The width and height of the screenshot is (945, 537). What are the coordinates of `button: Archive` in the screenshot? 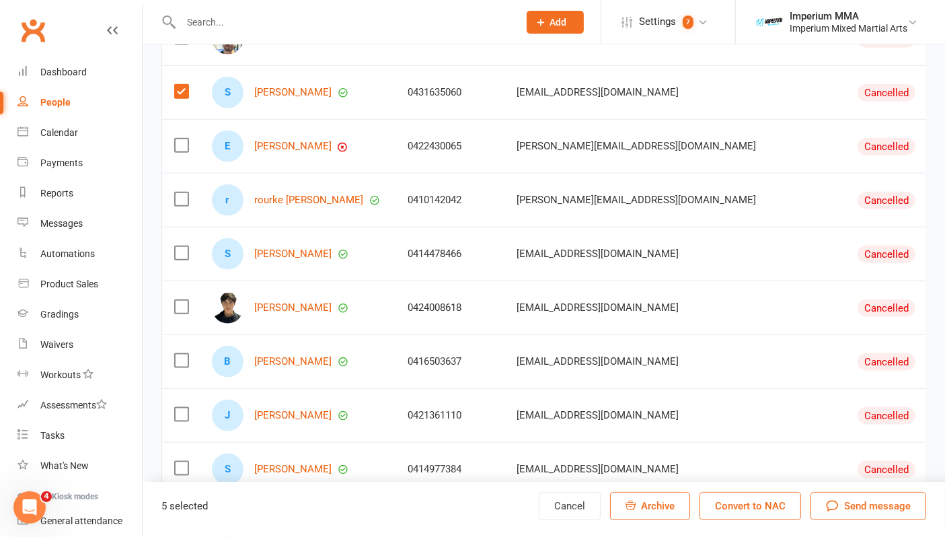 It's located at (650, 506).